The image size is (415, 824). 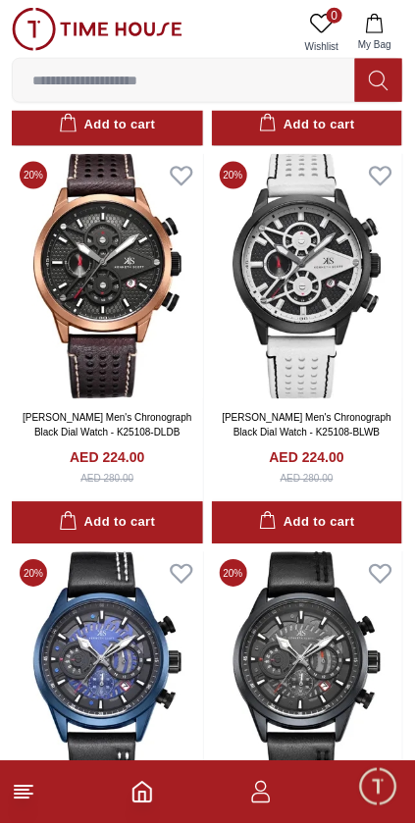 I want to click on span: Wishlist, so click(x=322, y=46).